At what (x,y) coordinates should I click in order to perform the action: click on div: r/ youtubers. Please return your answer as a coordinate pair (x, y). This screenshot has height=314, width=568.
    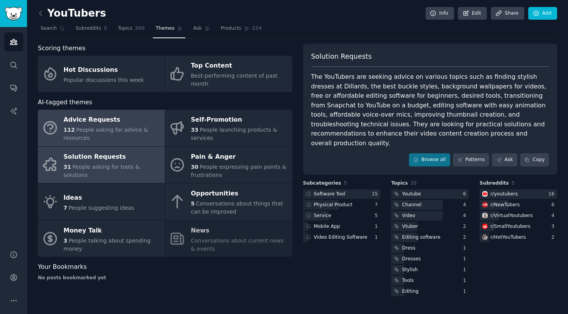
    Looking at the image, I should click on (504, 194).